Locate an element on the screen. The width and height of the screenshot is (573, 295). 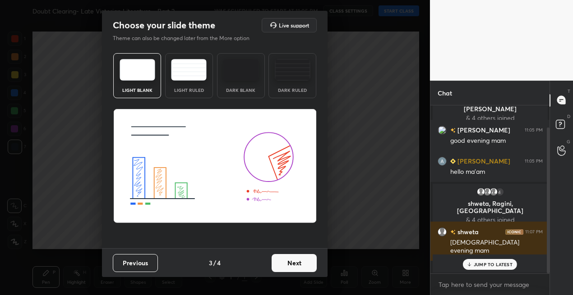
h4: 3 is located at coordinates (211, 263).